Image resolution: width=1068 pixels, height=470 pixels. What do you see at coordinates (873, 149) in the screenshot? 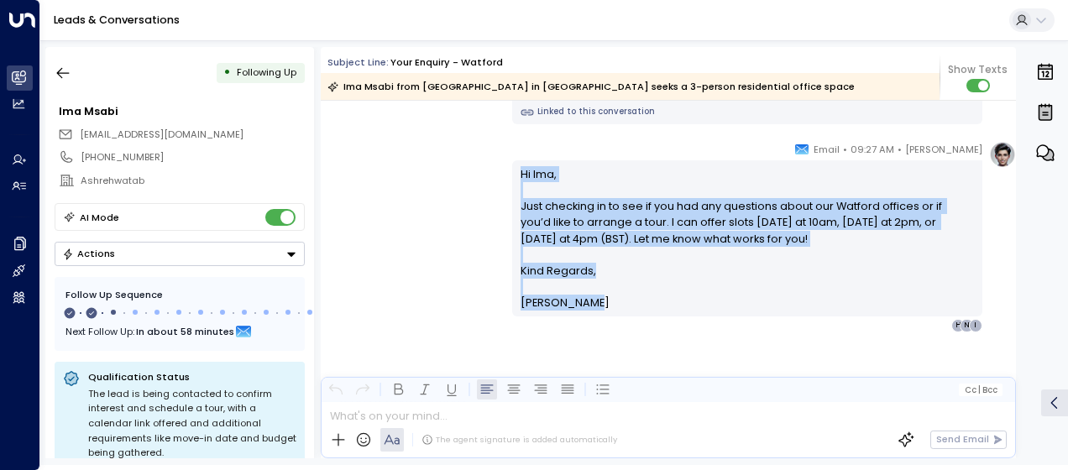
I see `span: 09:27 AM` at bounding box center [873, 149].